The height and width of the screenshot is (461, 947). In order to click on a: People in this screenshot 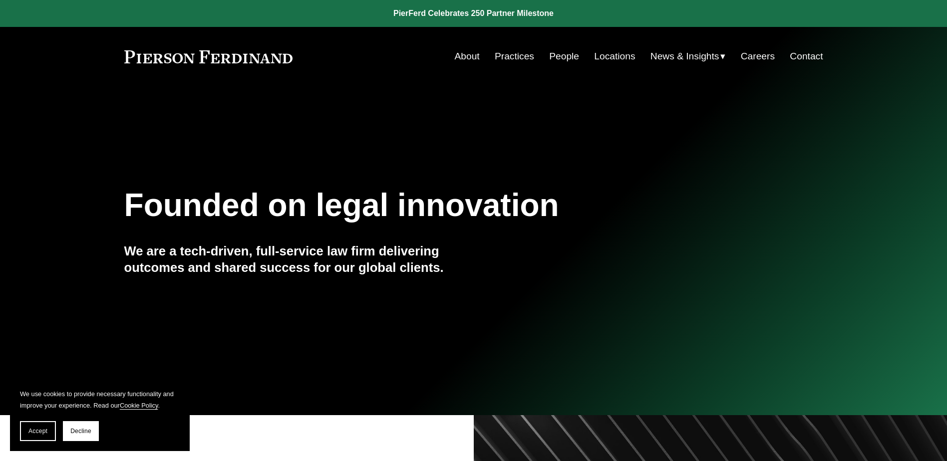, I will do `click(564, 56)`.